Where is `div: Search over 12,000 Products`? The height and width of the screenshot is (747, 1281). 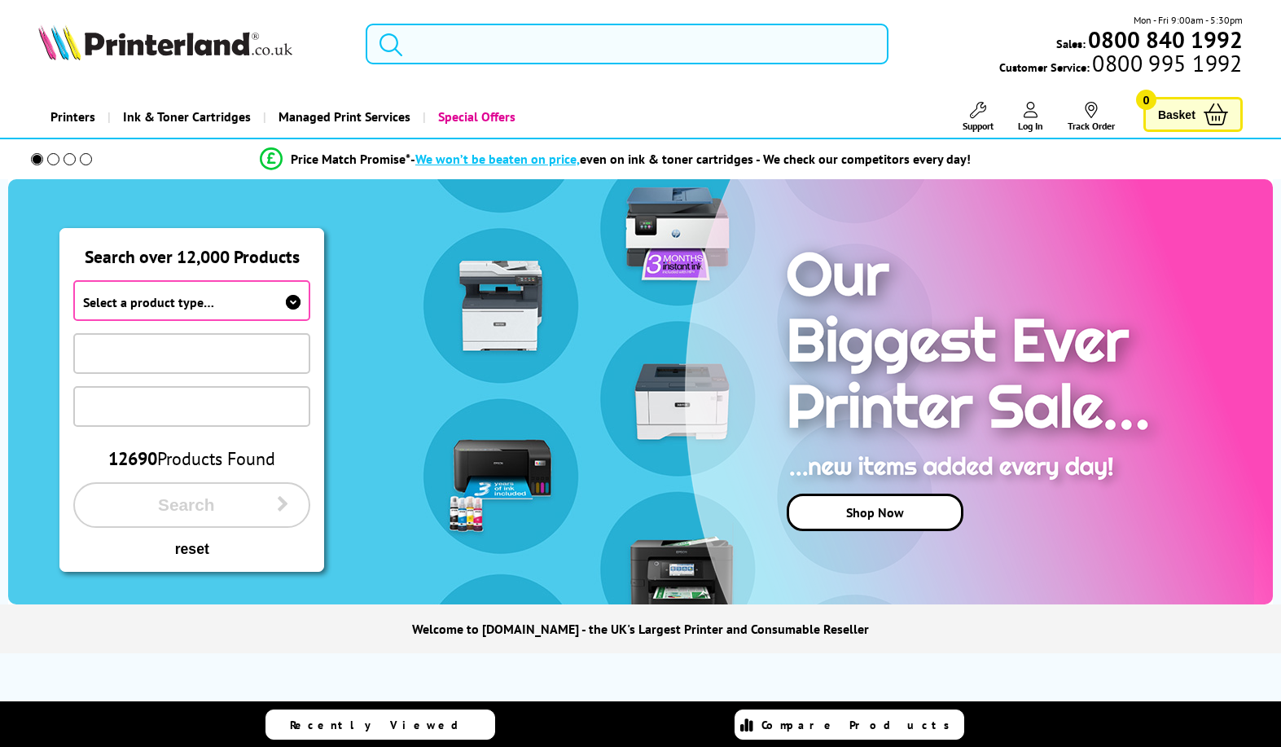 div: Search over 12,000 Products is located at coordinates (191, 248).